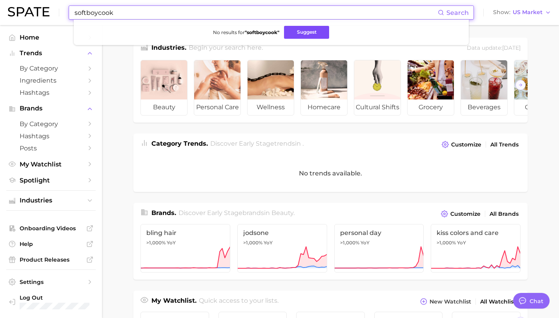 This screenshot has width=559, height=318. I want to click on a: personal day>1,000% YoY, so click(379, 249).